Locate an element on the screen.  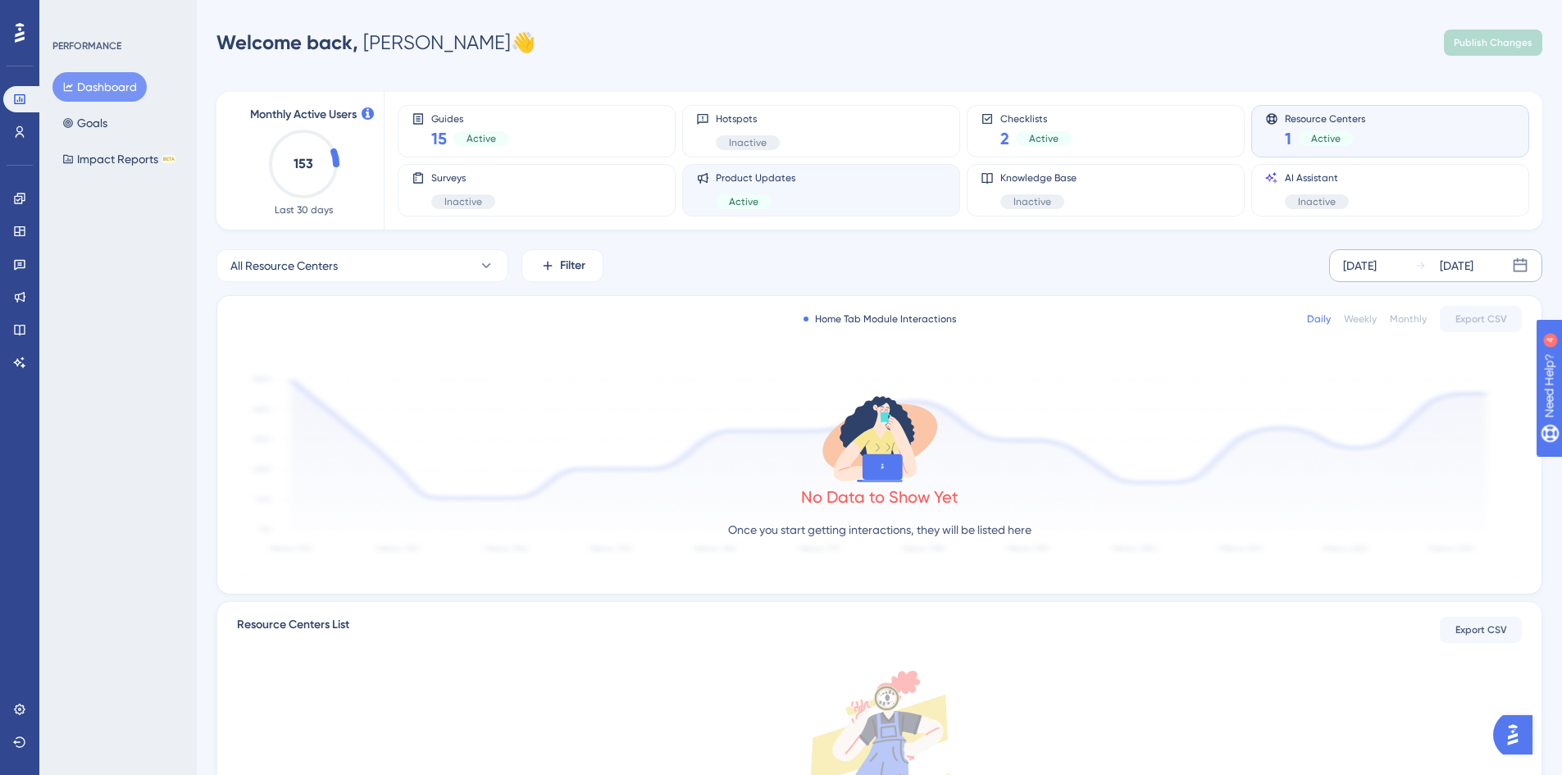
span: Last 30 days is located at coordinates (303, 210).